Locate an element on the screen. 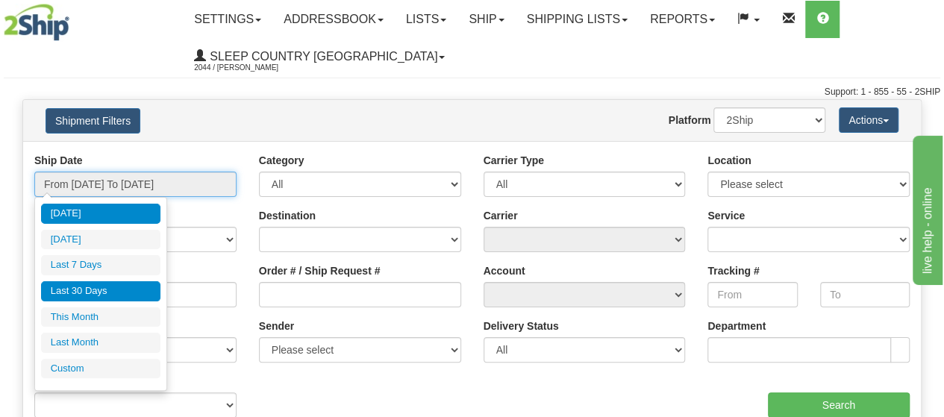  a: Addressbook is located at coordinates (333, 19).